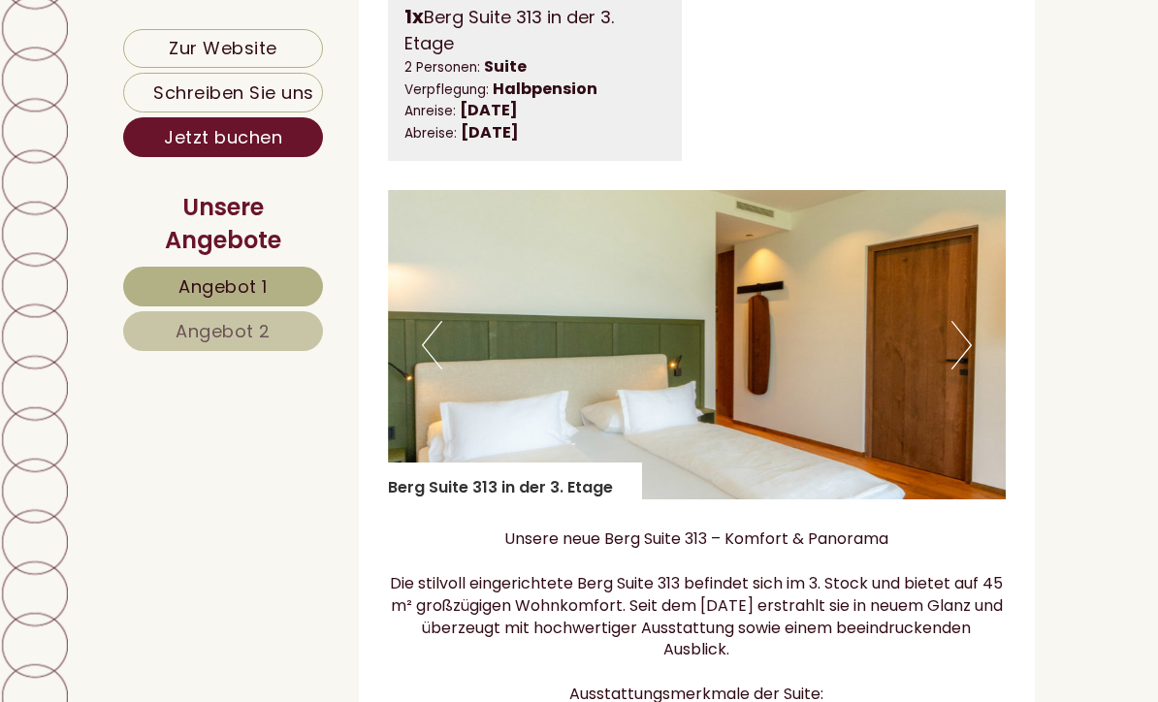 The width and height of the screenshot is (1158, 702). Describe the element at coordinates (431, 133) in the screenshot. I see `small: Abreise:` at that location.